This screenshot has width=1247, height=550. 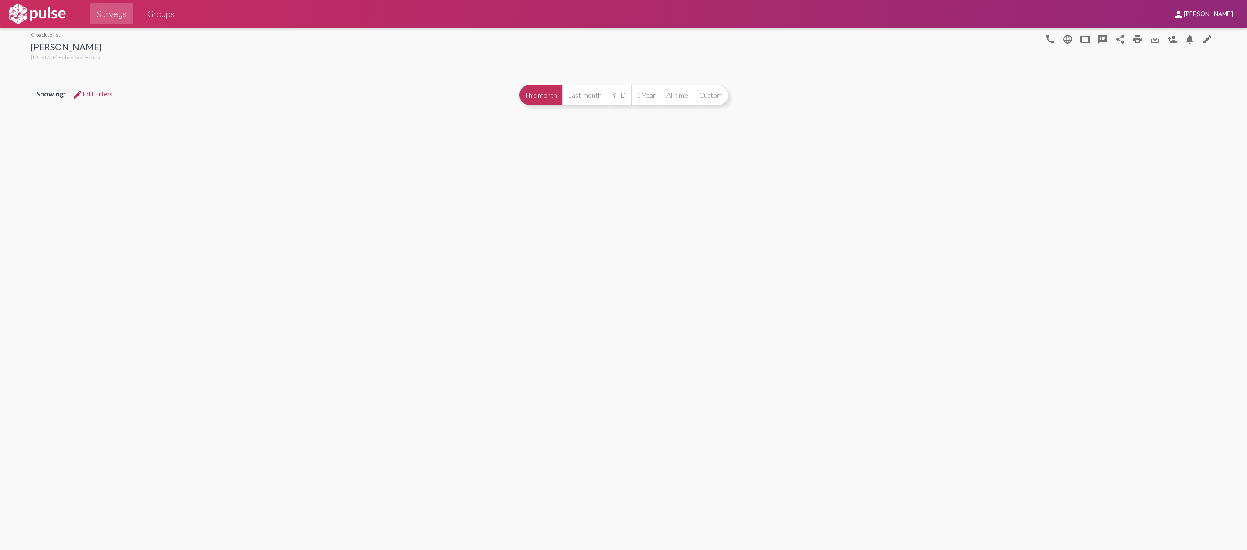 I want to click on button: This month, so click(x=541, y=95).